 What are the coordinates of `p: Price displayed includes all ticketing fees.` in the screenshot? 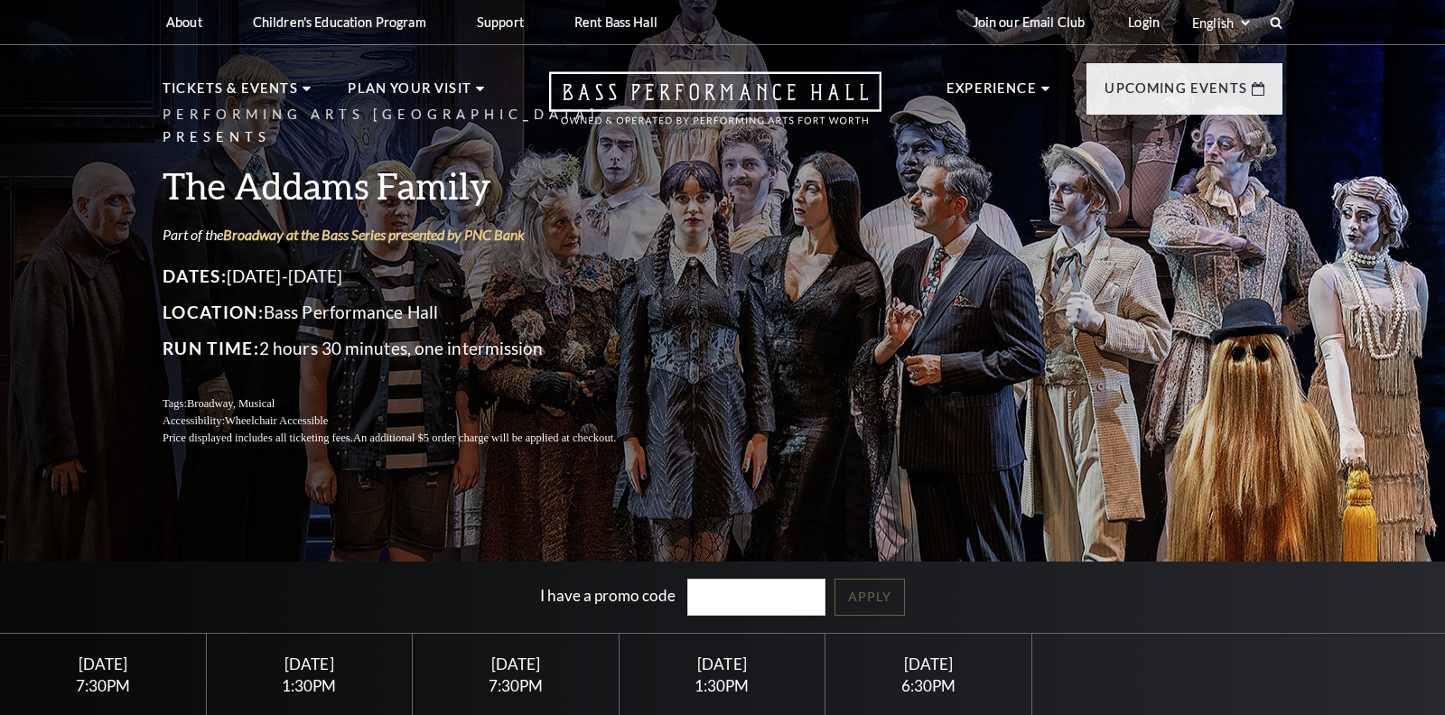 It's located at (411, 438).